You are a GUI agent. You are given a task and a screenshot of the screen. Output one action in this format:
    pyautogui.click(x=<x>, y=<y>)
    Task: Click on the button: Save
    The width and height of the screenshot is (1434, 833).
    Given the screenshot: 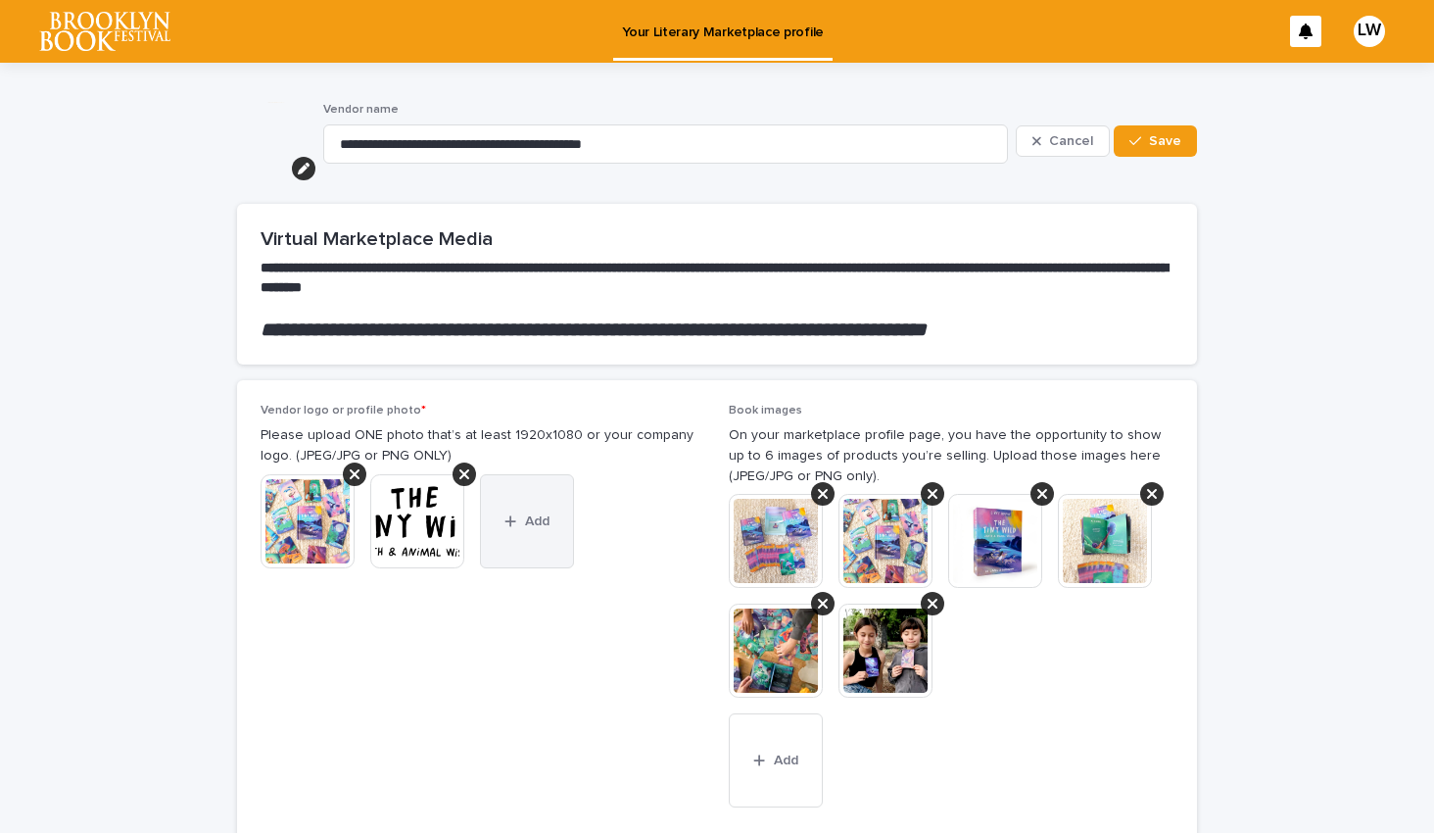 What is the action you would take?
    pyautogui.click(x=1155, y=141)
    